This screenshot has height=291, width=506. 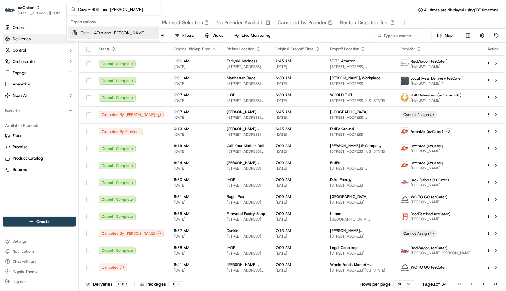 What do you see at coordinates (39, 62) in the screenshot?
I see `button: Orchestrate` at bounding box center [39, 62].